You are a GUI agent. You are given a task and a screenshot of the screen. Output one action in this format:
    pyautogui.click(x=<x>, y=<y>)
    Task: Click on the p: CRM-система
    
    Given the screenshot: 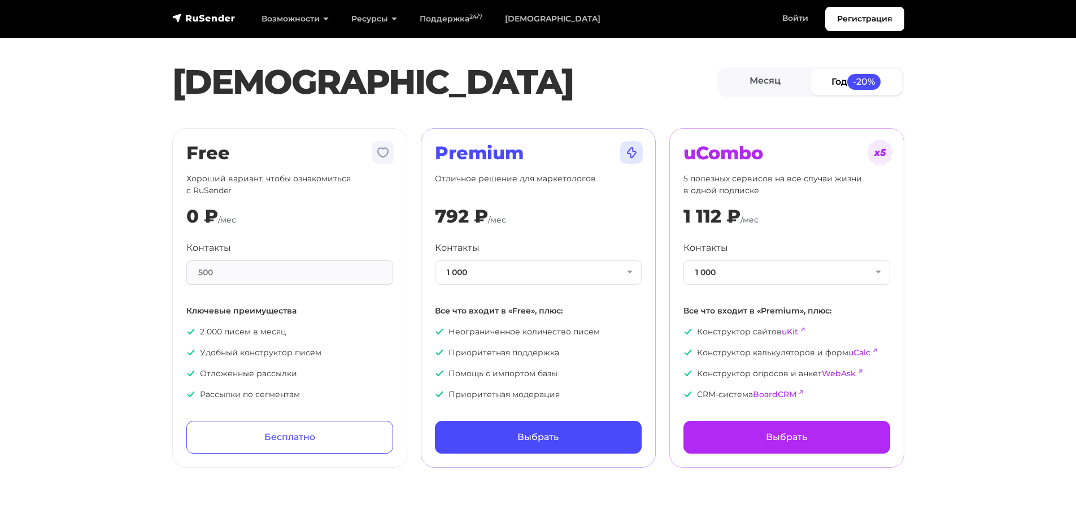 What is the action you would take?
    pyautogui.click(x=786, y=394)
    